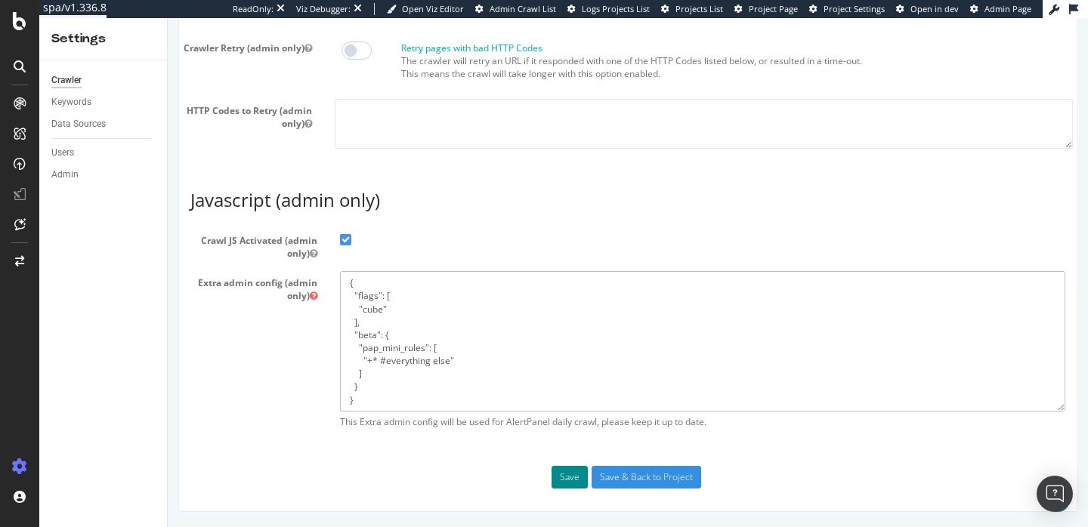 Image resolution: width=1088 pixels, height=527 pixels. What do you see at coordinates (253, 9) in the screenshot?
I see `div: ReadOnly:` at bounding box center [253, 9].